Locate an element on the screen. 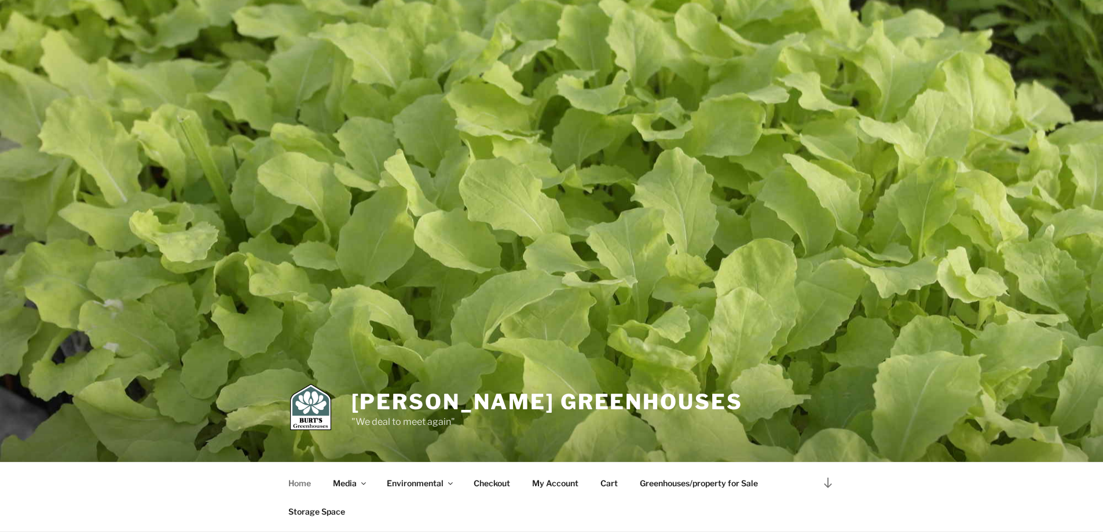  img: Burt's Greenhouses is located at coordinates (310, 407).